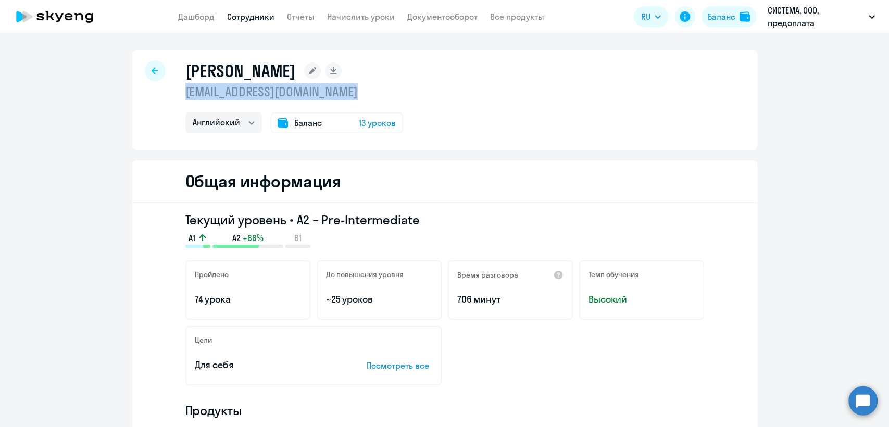 The height and width of the screenshot is (427, 889). What do you see at coordinates (192, 238) in the screenshot?
I see `span: A1` at bounding box center [192, 238].